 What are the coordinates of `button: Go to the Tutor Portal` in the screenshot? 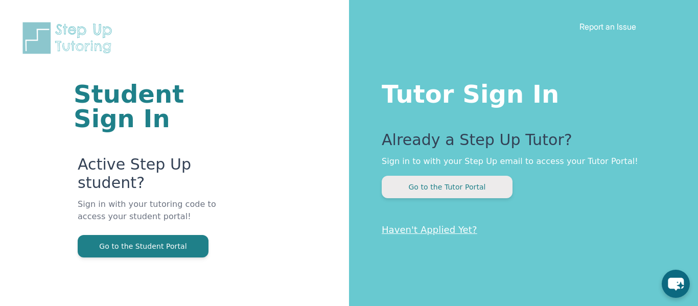 It's located at (447, 187).